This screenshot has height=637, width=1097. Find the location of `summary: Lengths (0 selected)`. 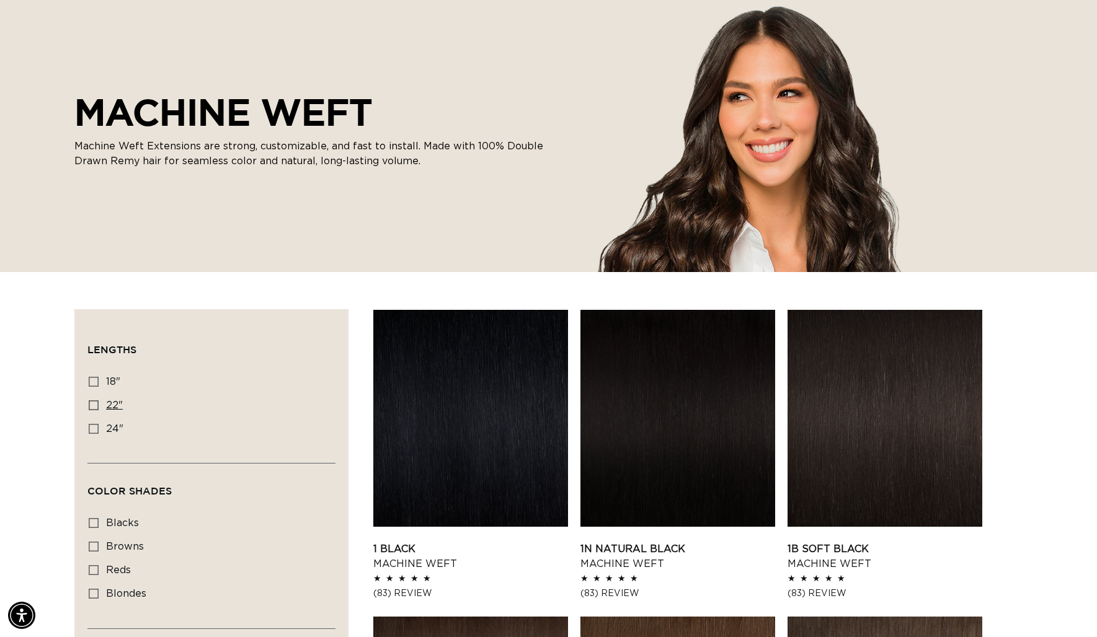

summary: Lengths (0 selected) is located at coordinates (211, 345).